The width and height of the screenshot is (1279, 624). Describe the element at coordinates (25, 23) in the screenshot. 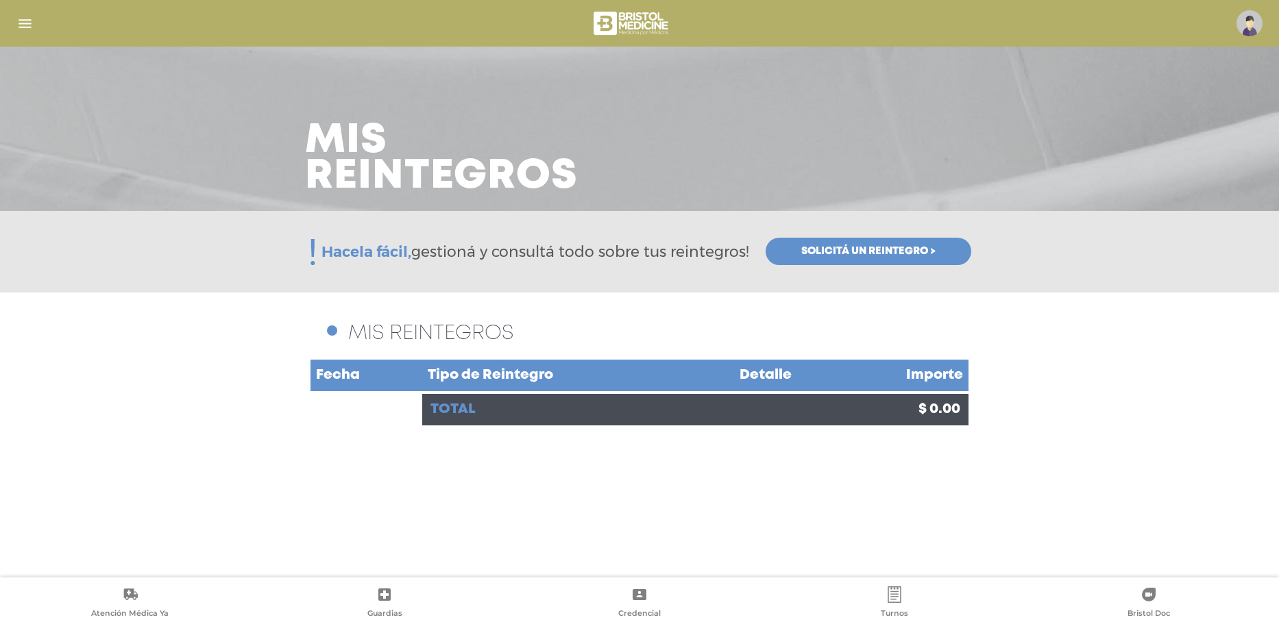

I see `img: Cober_menu-lines-white.svg` at that location.